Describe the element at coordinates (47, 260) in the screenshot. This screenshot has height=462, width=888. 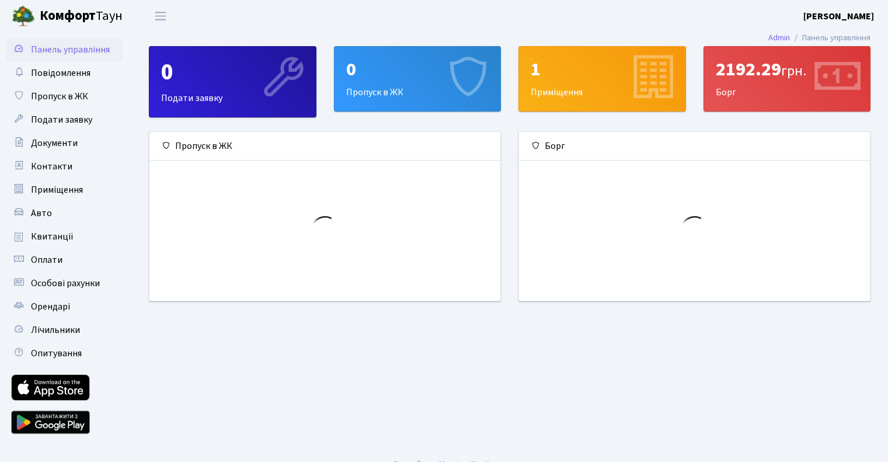
I see `span: Оплати` at that location.